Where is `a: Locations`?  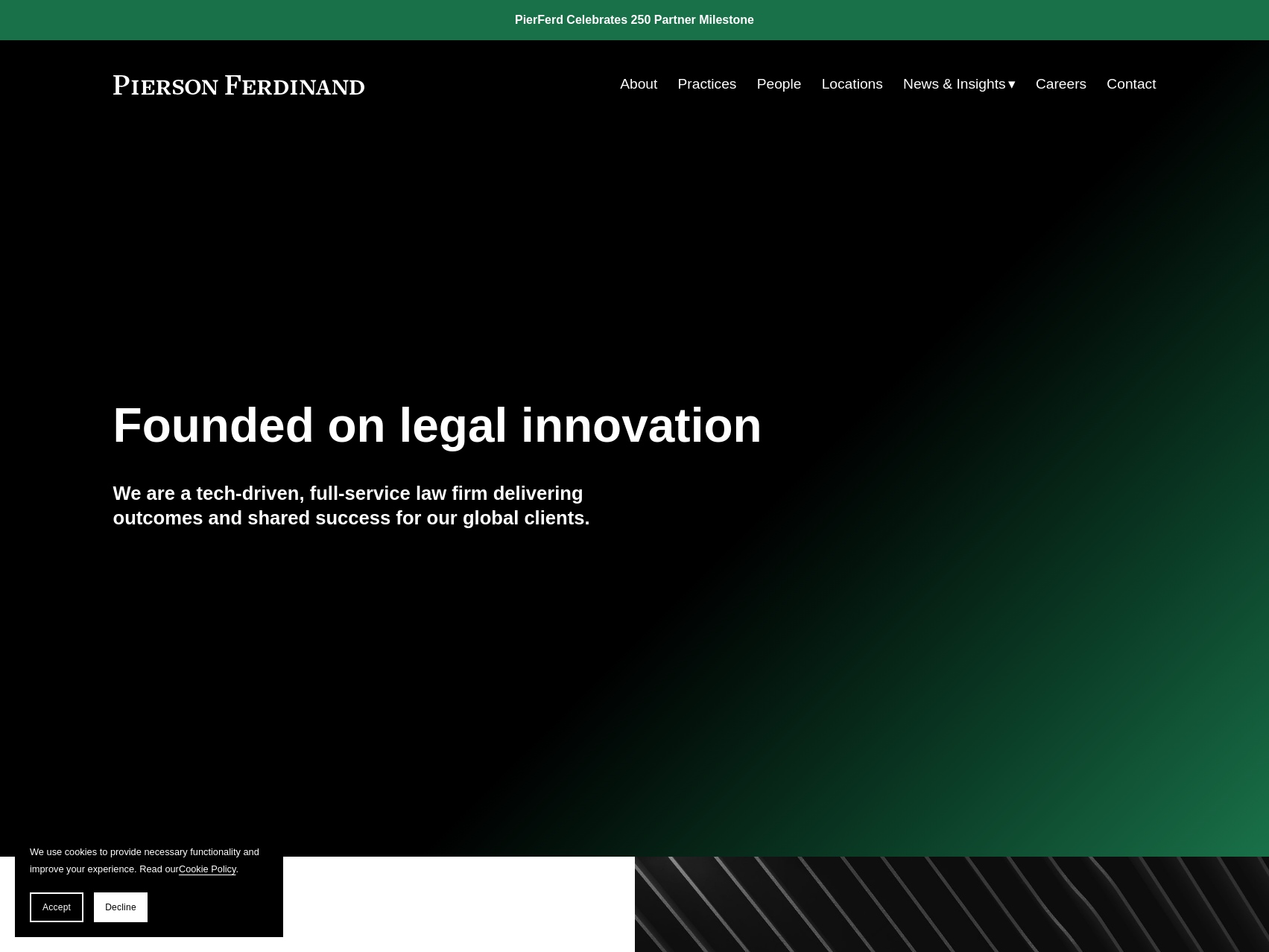 a: Locations is located at coordinates (853, 84).